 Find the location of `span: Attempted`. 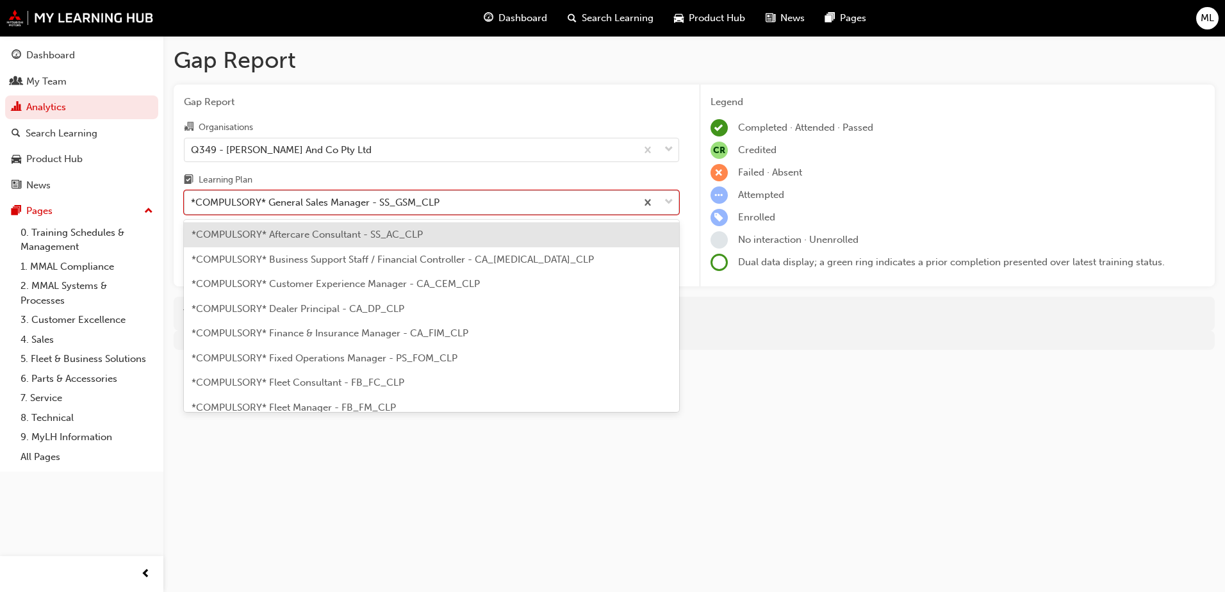

span: Attempted is located at coordinates (761, 195).